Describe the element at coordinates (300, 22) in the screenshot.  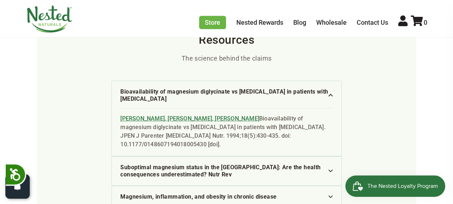
I see `a: Blog` at that location.